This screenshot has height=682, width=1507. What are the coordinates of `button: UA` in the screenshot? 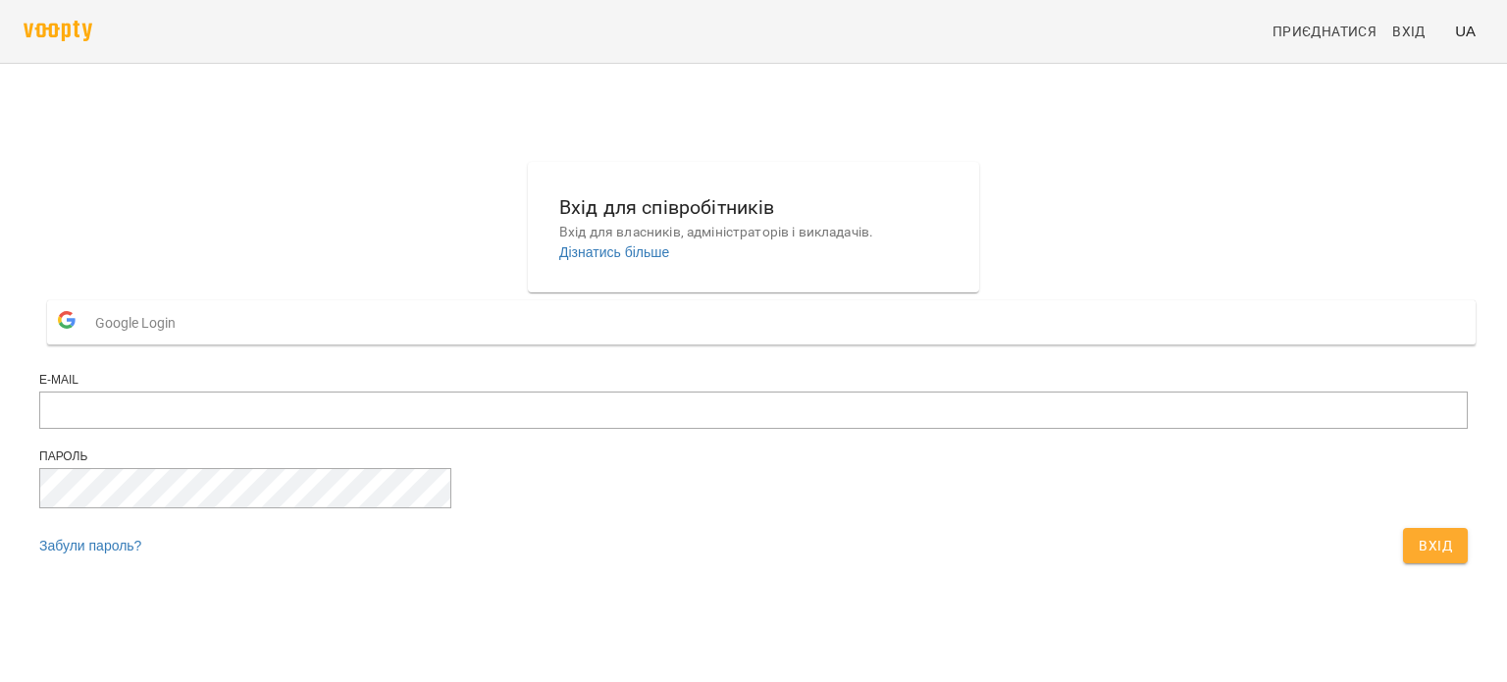 It's located at (1465, 30).